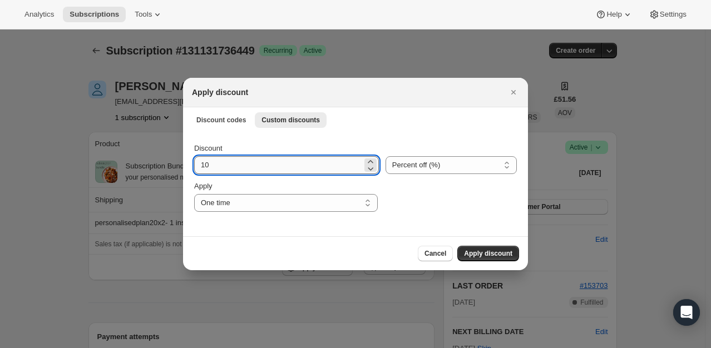  Describe the element at coordinates (488, 254) in the screenshot. I see `span: Apply discount` at that location.